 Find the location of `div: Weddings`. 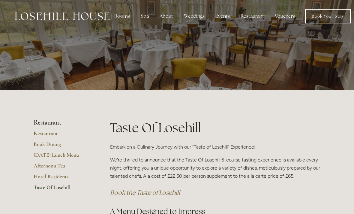

div: Weddings is located at coordinates (194, 16).